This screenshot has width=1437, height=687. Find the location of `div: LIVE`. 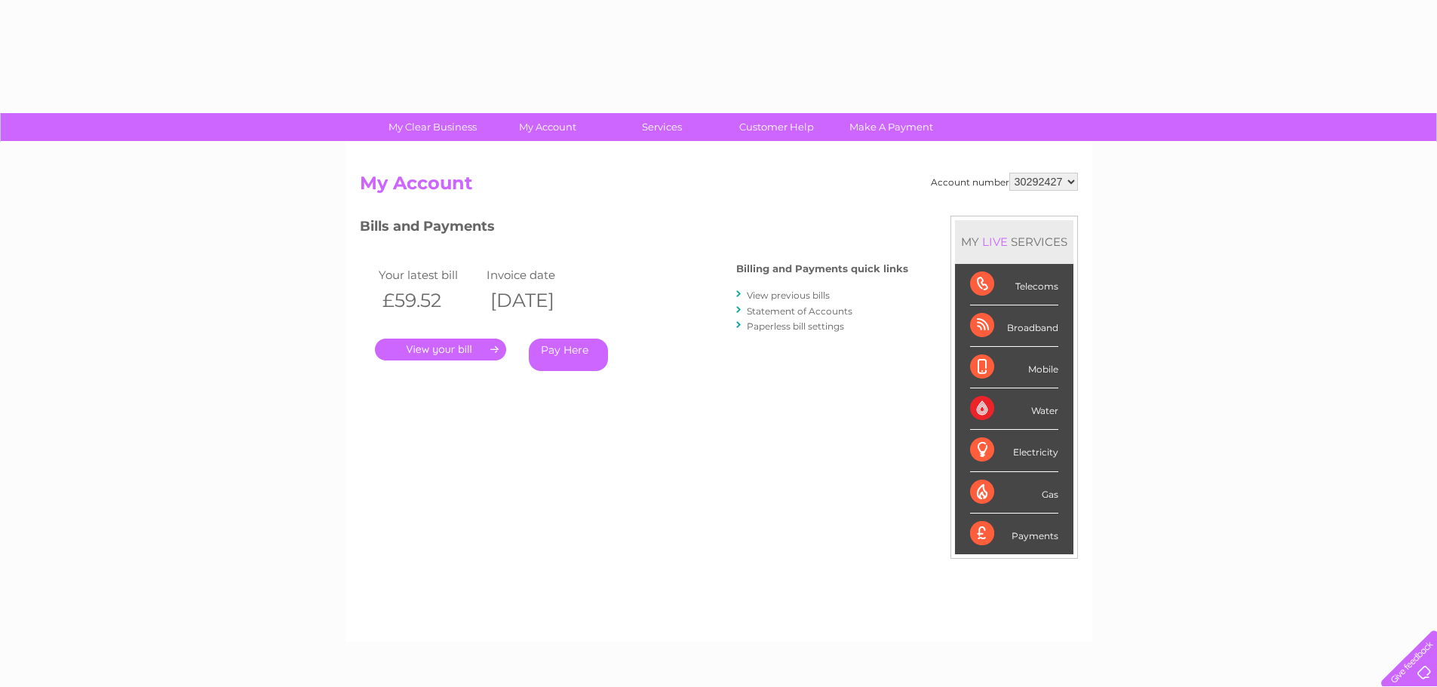

div: LIVE is located at coordinates (995, 241).